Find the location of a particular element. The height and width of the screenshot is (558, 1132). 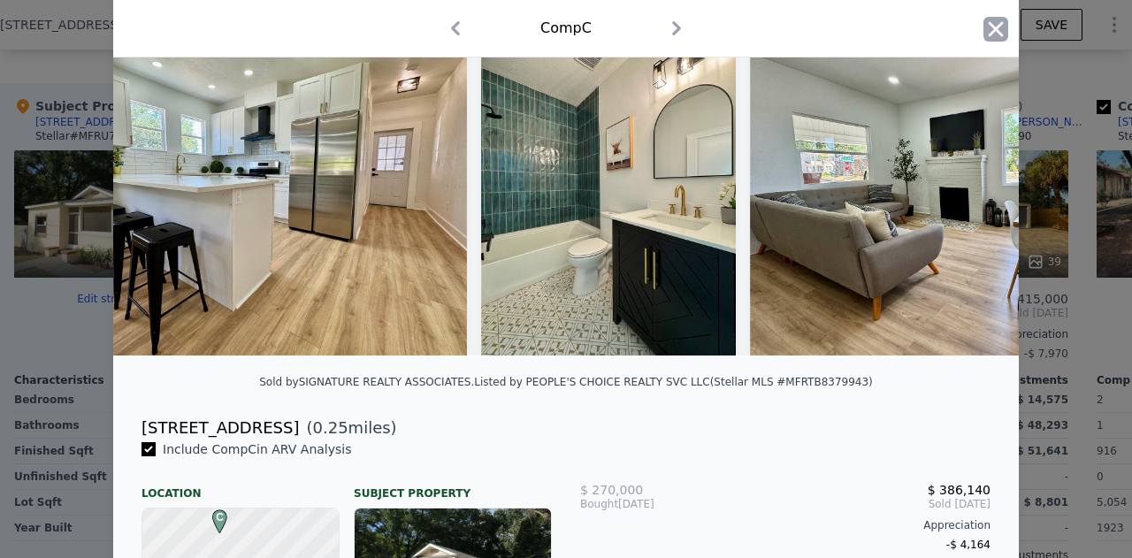

span: ( miles) is located at coordinates (348, 428).